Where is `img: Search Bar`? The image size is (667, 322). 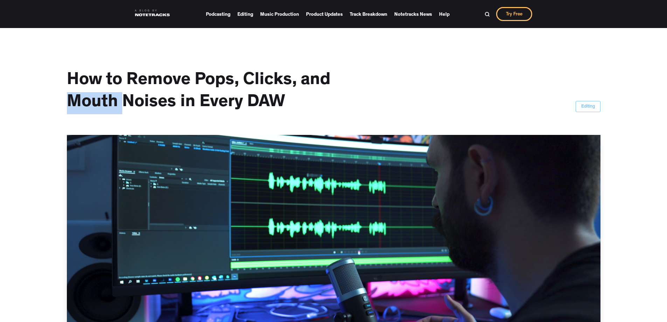
img: Search Bar is located at coordinates (487, 14).